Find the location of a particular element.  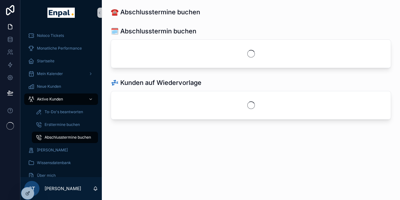

span: Über mich is located at coordinates (46, 176).